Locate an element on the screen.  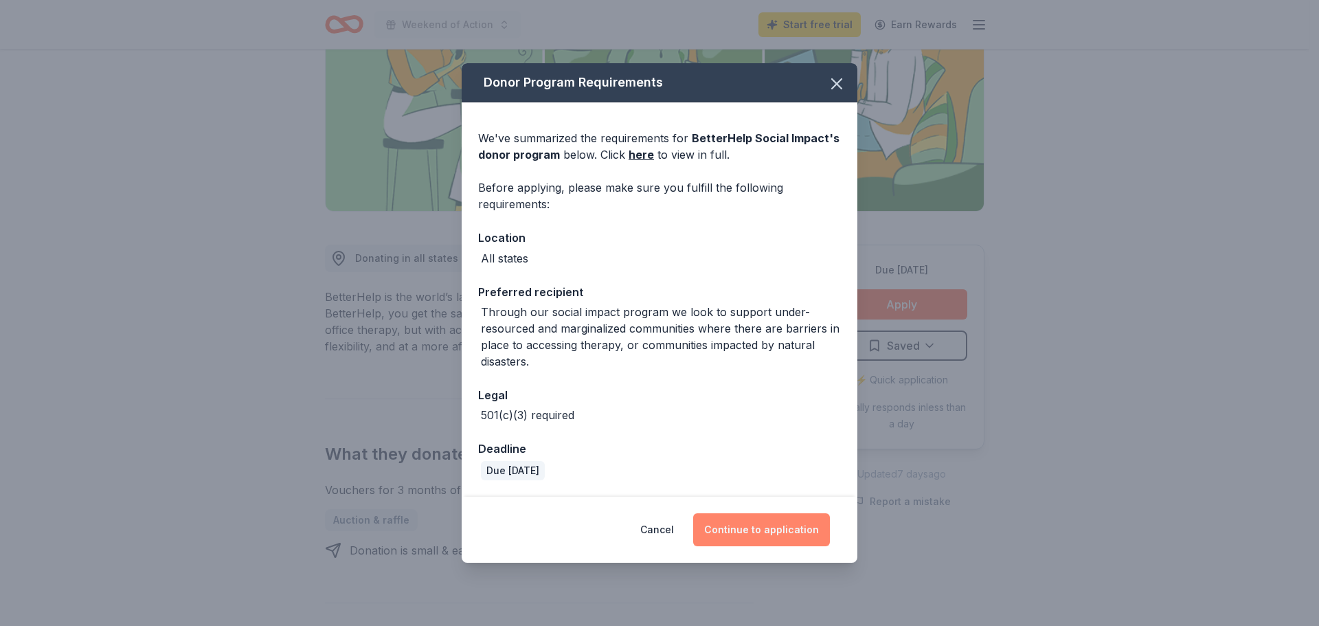
button: Cancel is located at coordinates (657, 530).